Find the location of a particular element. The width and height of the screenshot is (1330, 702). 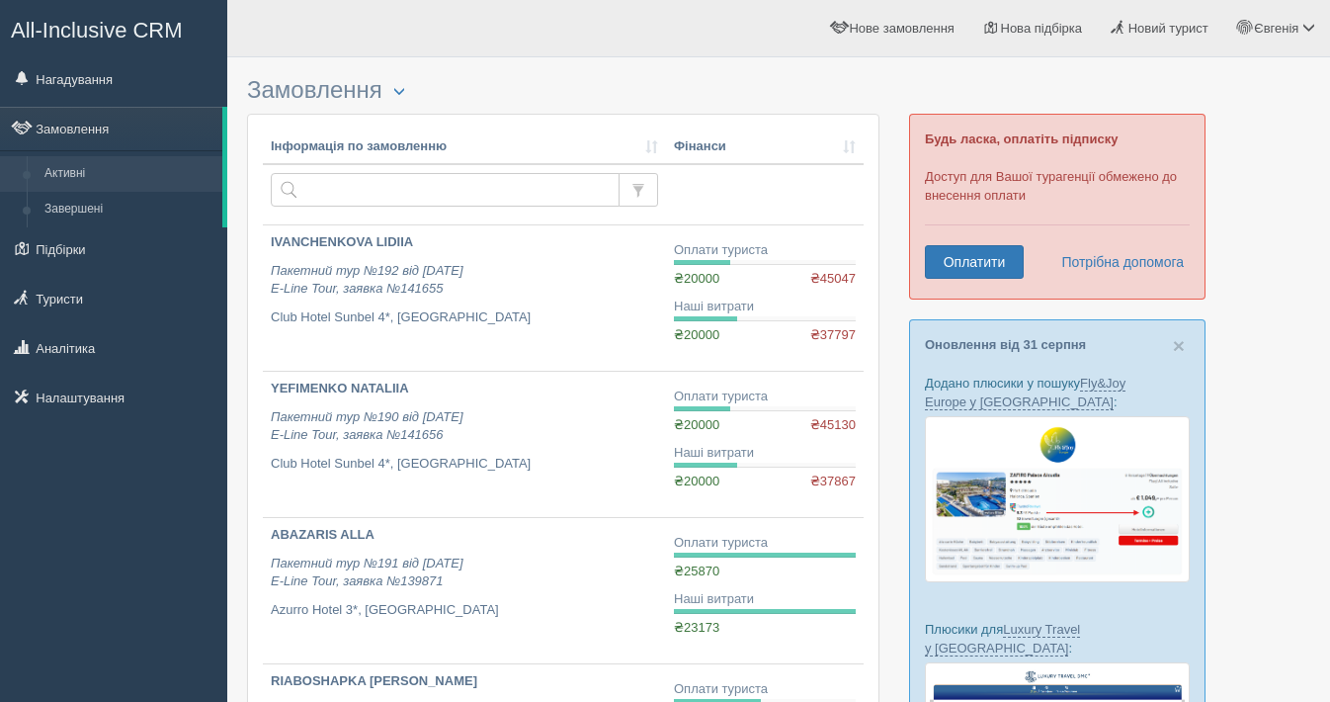

span: Євгенія is located at coordinates (1276, 28).